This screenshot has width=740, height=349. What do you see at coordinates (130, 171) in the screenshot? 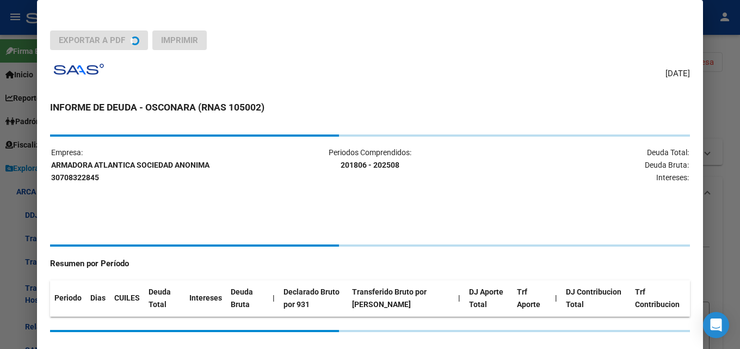
I see `strong: ARMADORA ATLANTICA SOCIEDAD ANONIMA 30708322845` at bounding box center [130, 171].